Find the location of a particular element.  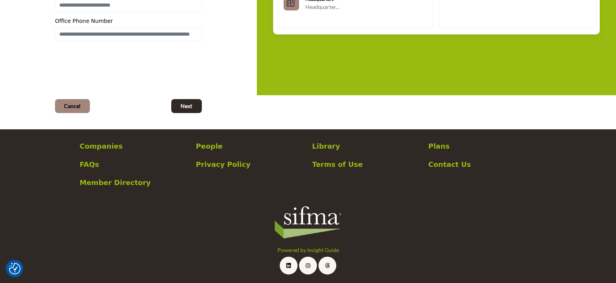

img: Revisit consent button is located at coordinates (15, 269).